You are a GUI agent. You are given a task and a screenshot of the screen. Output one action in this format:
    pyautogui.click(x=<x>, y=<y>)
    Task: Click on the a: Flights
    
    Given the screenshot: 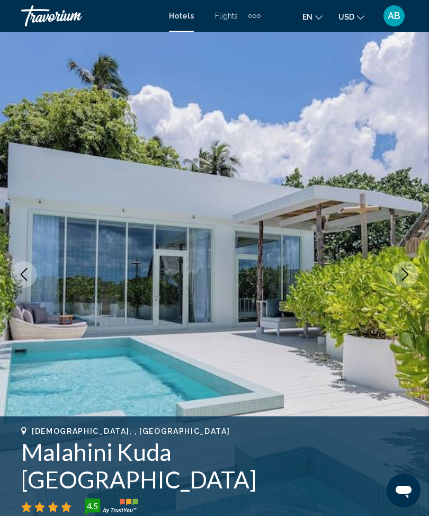 What is the action you would take?
    pyautogui.click(x=226, y=16)
    